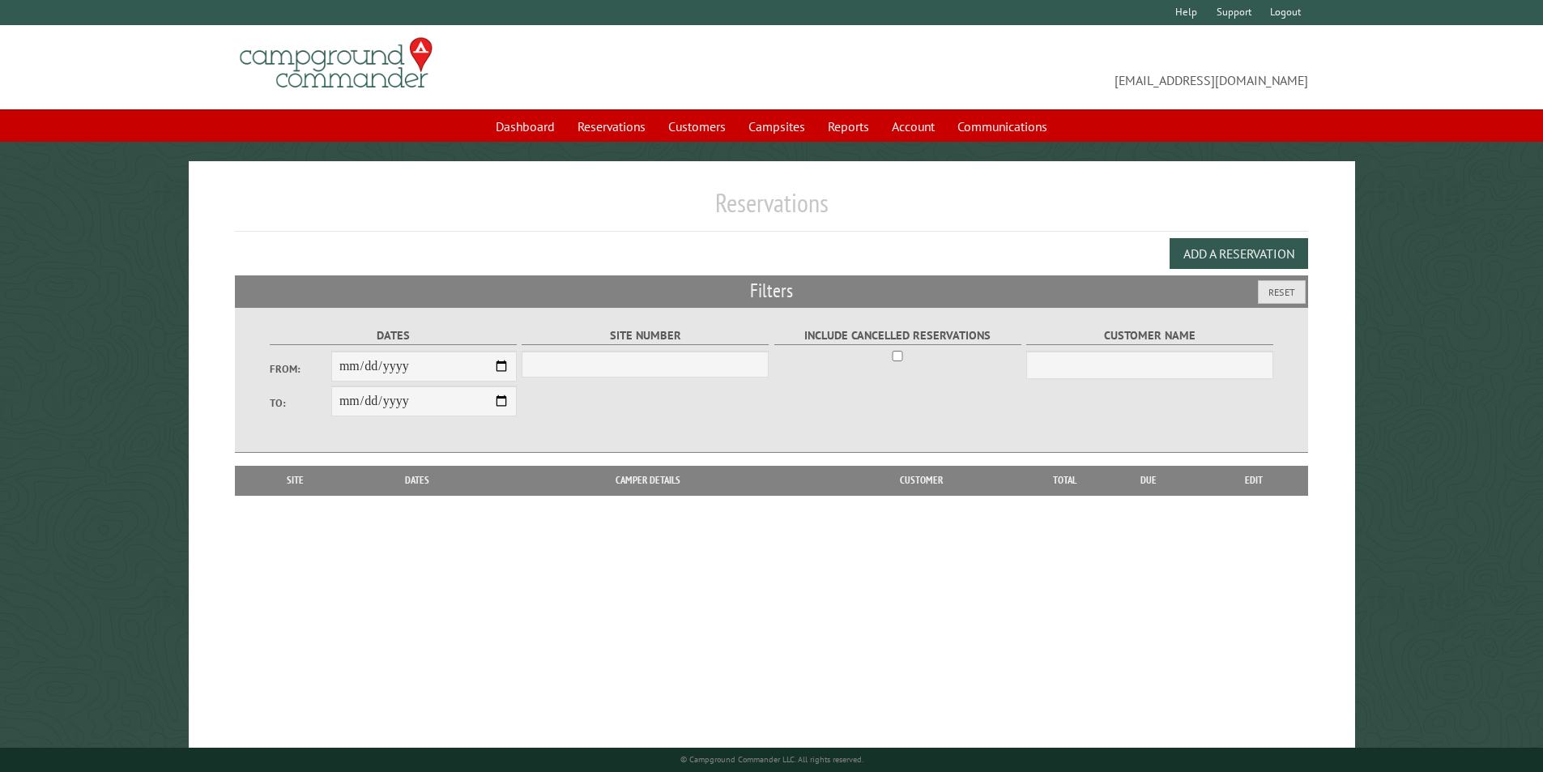 This screenshot has height=772, width=1543. Describe the element at coordinates (1065, 480) in the screenshot. I see `th: Total` at that location.